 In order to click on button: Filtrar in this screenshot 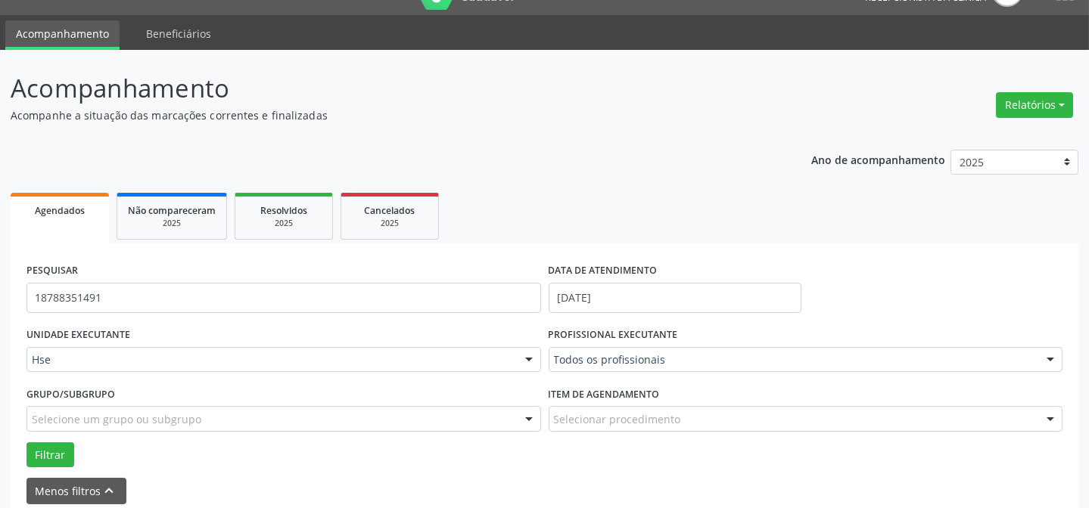, I will do `click(50, 455)`.